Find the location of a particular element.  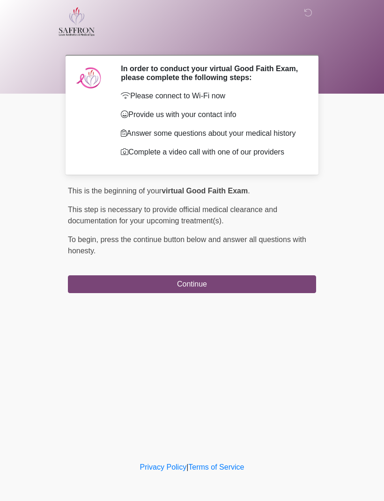

span: press the continue button below and answer all questions with honesty. is located at coordinates (187, 245).